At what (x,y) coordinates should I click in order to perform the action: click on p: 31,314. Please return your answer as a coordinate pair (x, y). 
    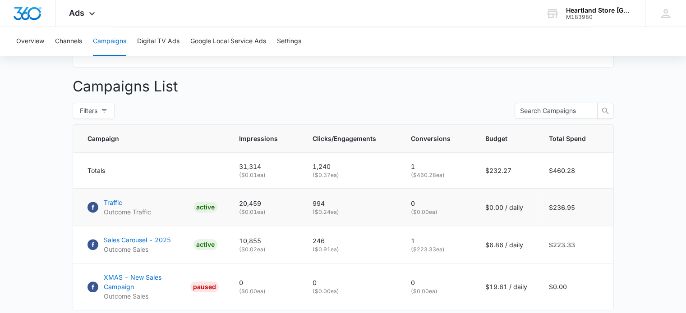
    Looking at the image, I should click on (265, 166).